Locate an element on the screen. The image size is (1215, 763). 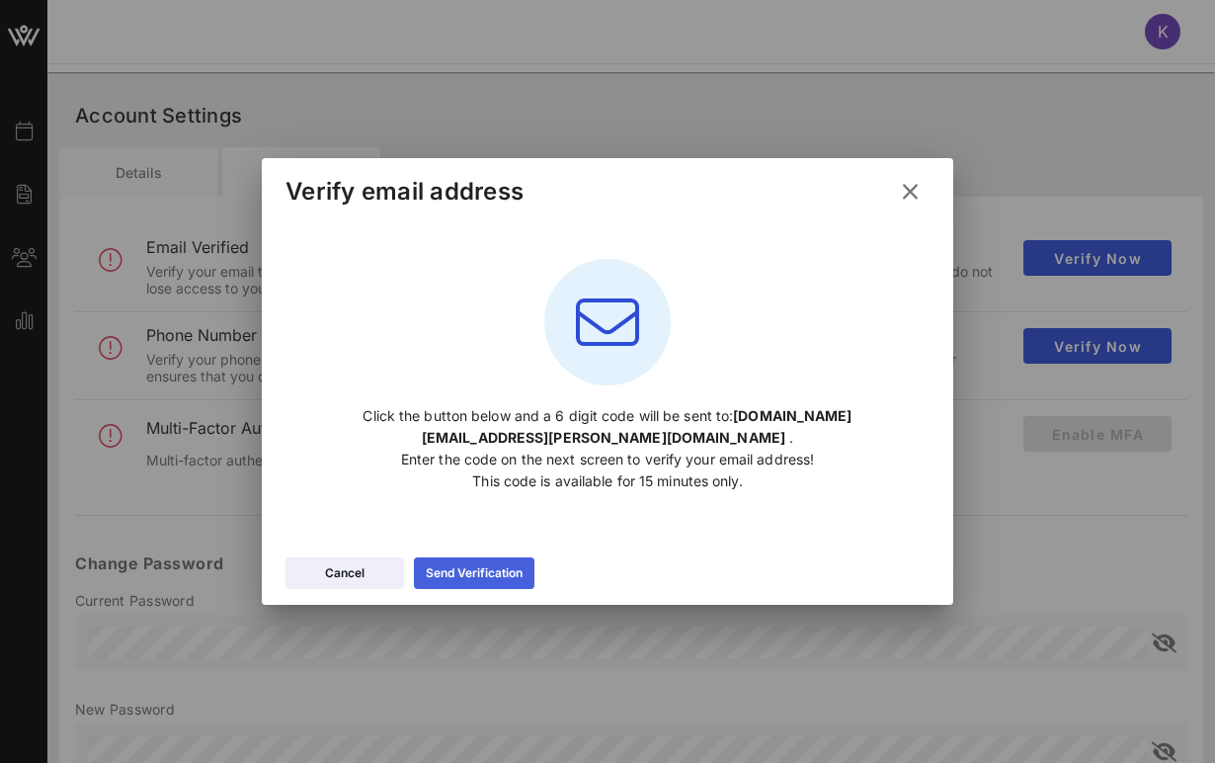
div: Send Verification is located at coordinates (474, 573).